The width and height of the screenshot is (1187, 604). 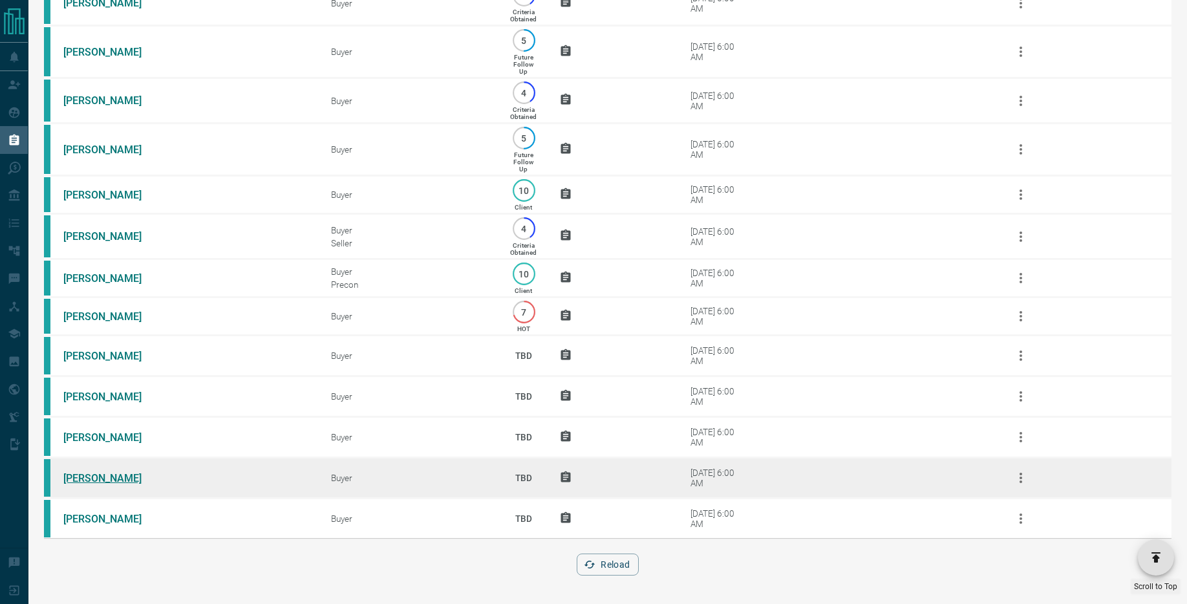 What do you see at coordinates (607, 565) in the screenshot?
I see `button: Reload` at bounding box center [607, 565].